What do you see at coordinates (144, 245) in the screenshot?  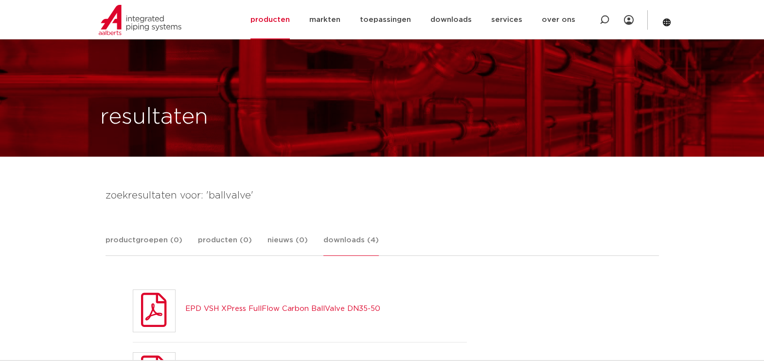 I see `a: productgroepen (0)` at bounding box center [144, 245].